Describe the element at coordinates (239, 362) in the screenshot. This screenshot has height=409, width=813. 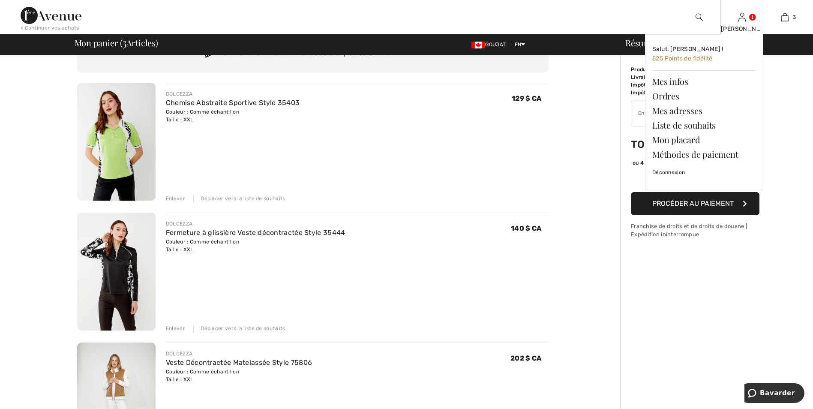
I see `a: Veste Décontractée Matelassée Style 75806` at that location.